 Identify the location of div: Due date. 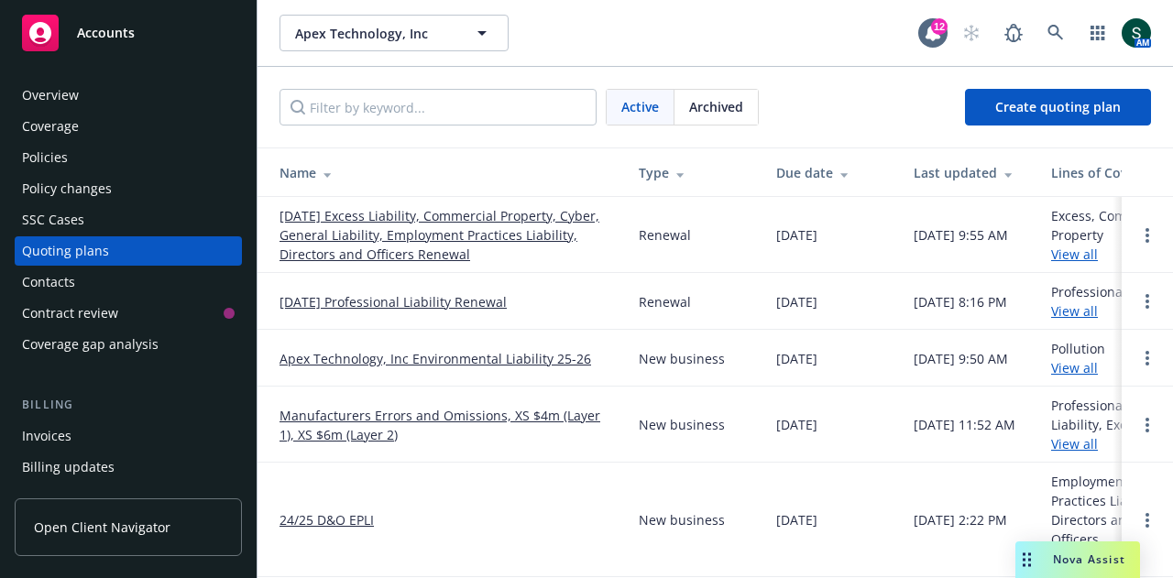
(830, 172).